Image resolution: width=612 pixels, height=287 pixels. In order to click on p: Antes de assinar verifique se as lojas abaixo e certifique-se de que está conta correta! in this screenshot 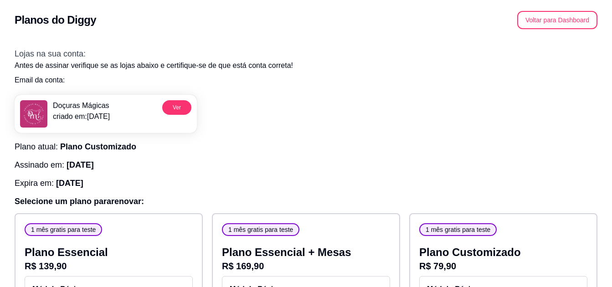, I will do `click(306, 66)`.